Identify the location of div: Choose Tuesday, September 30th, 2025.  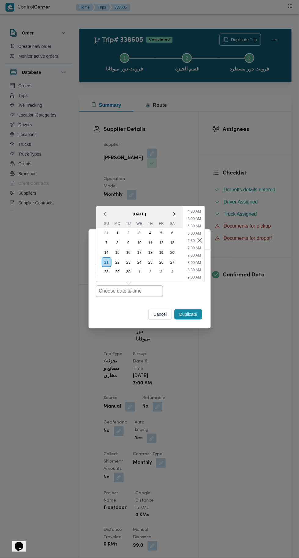
(128, 272).